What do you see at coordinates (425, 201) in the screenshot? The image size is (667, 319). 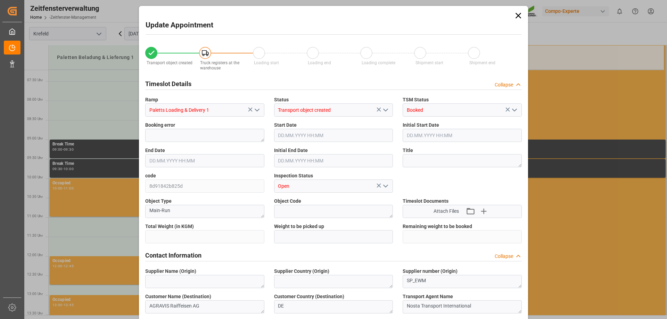 I see `span: Timeslot Documents` at bounding box center [425, 201].